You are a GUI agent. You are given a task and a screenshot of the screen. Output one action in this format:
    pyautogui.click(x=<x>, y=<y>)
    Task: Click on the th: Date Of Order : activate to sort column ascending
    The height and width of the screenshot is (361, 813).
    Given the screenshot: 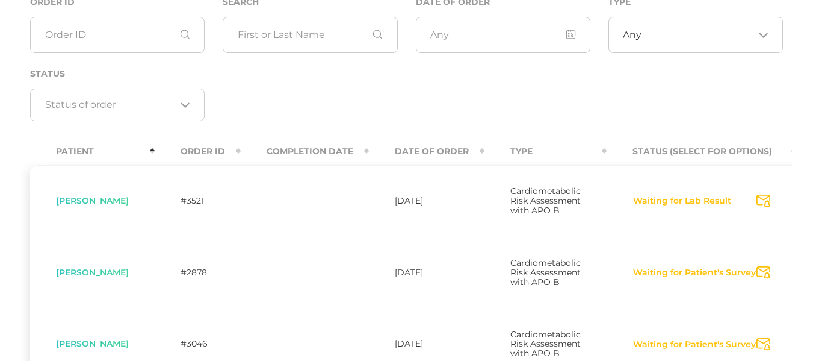 What is the action you would take?
    pyautogui.click(x=427, y=151)
    